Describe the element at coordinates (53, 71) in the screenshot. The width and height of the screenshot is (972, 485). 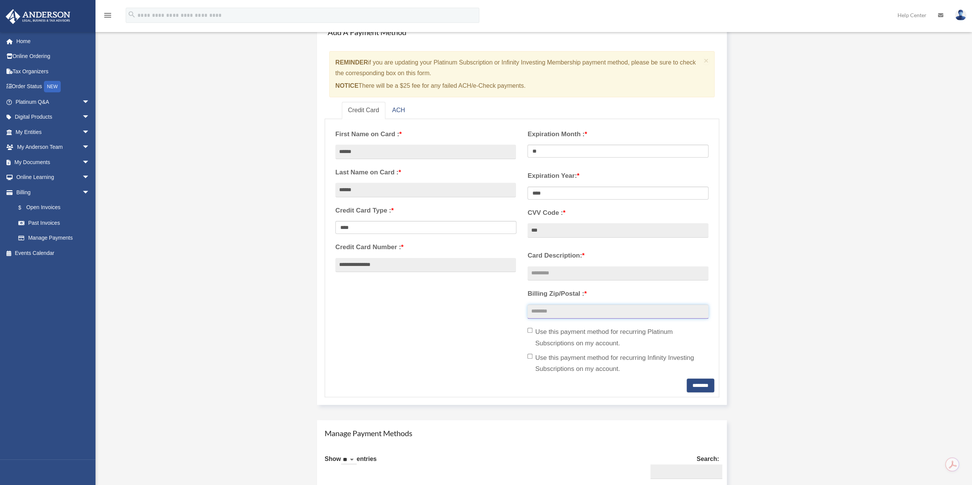
I see `a: Tax Organizers` at that location.